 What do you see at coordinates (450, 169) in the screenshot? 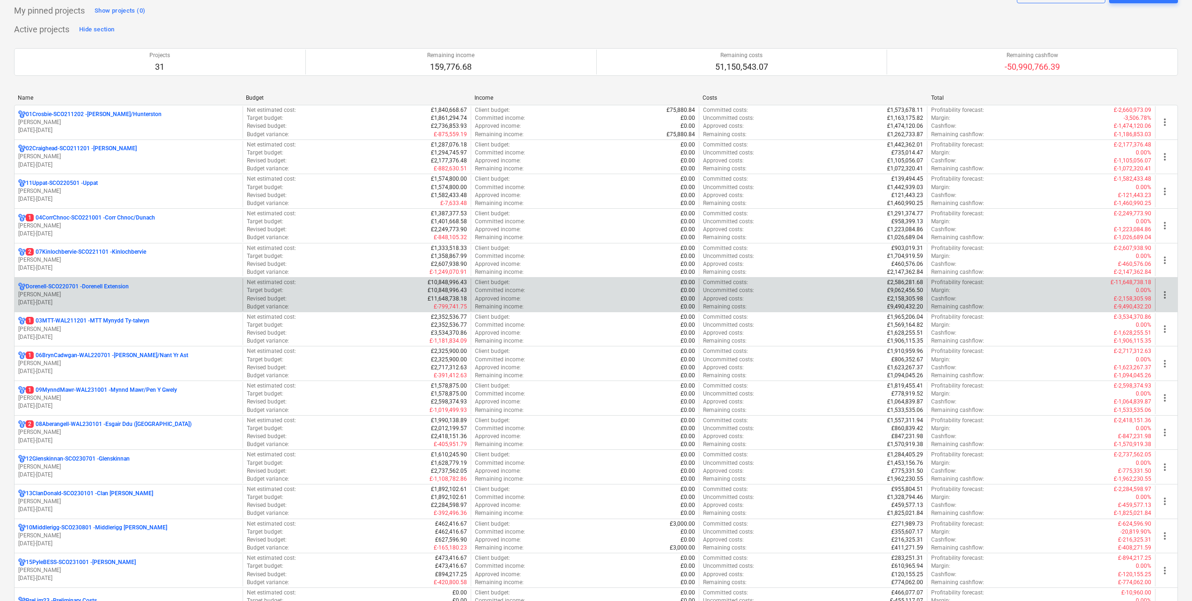
I see `p: £-882,630.51` at bounding box center [450, 169].